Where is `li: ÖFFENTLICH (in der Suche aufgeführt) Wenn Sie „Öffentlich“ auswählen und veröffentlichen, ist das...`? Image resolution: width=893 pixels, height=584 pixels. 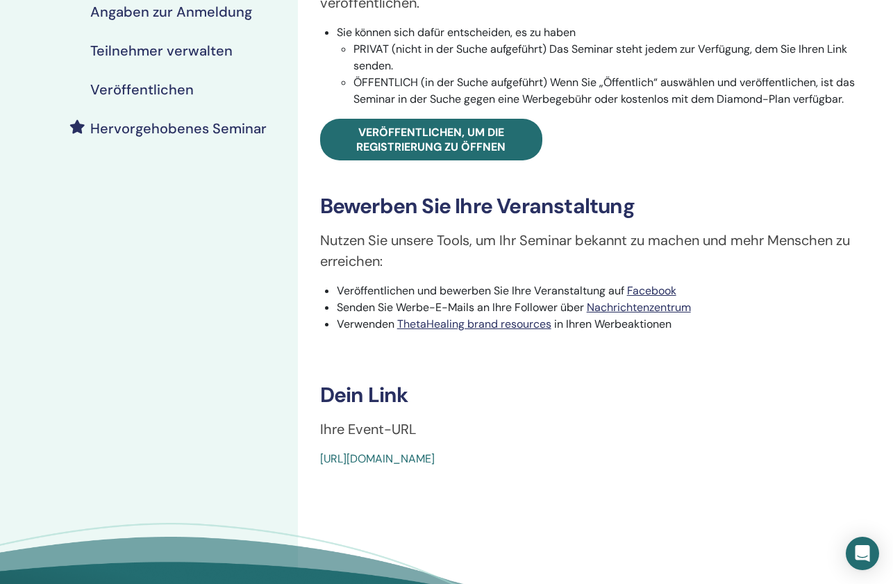 li: ÖFFENTLICH (in der Suche aufgeführt) Wenn Sie „Öffentlich“ auswählen und veröffentlichen, ist das... is located at coordinates (612, 91).